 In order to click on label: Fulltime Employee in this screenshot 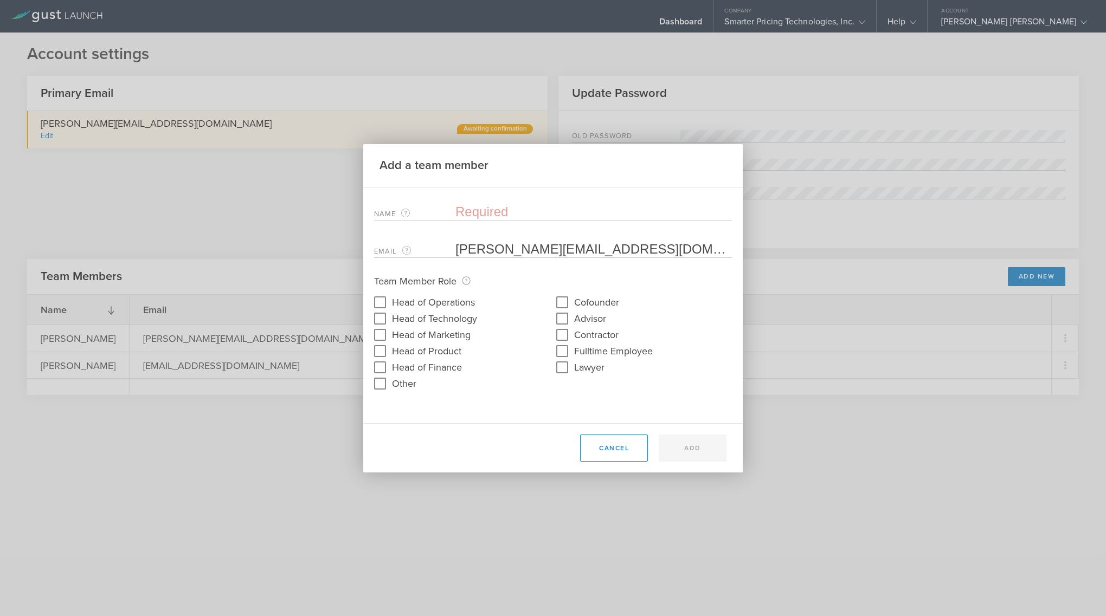, I will do `click(613, 350)`.